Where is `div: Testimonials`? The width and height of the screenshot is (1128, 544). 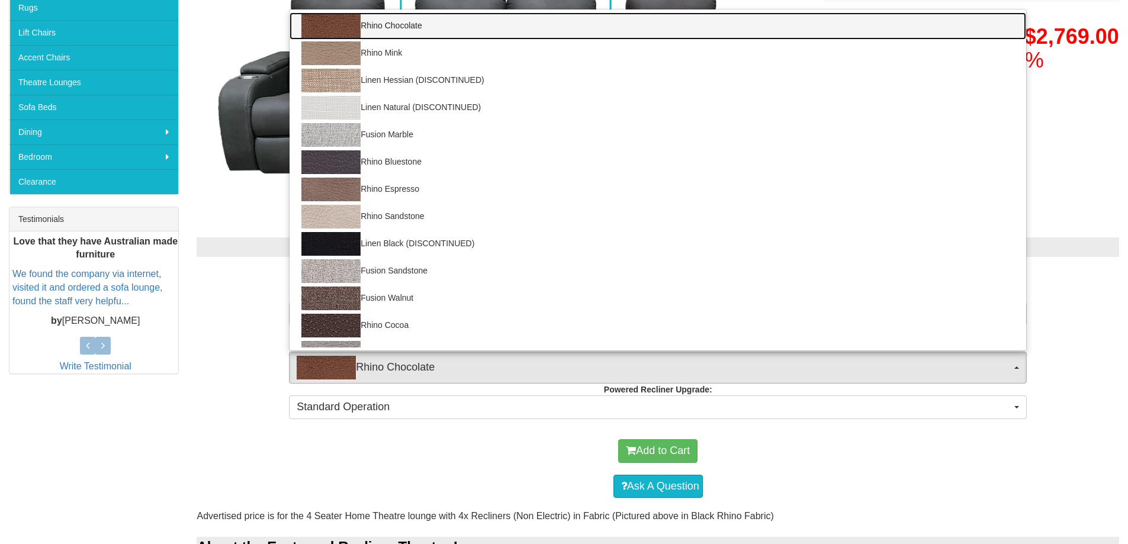 div: Testimonials is located at coordinates (94, 219).